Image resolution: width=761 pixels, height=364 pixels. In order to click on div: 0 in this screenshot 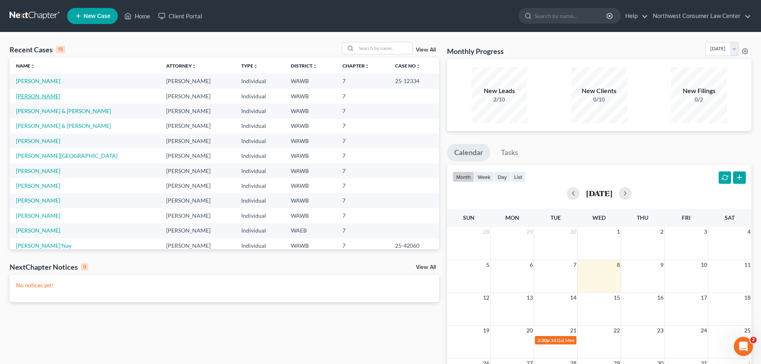, I will do `click(85, 267)`.